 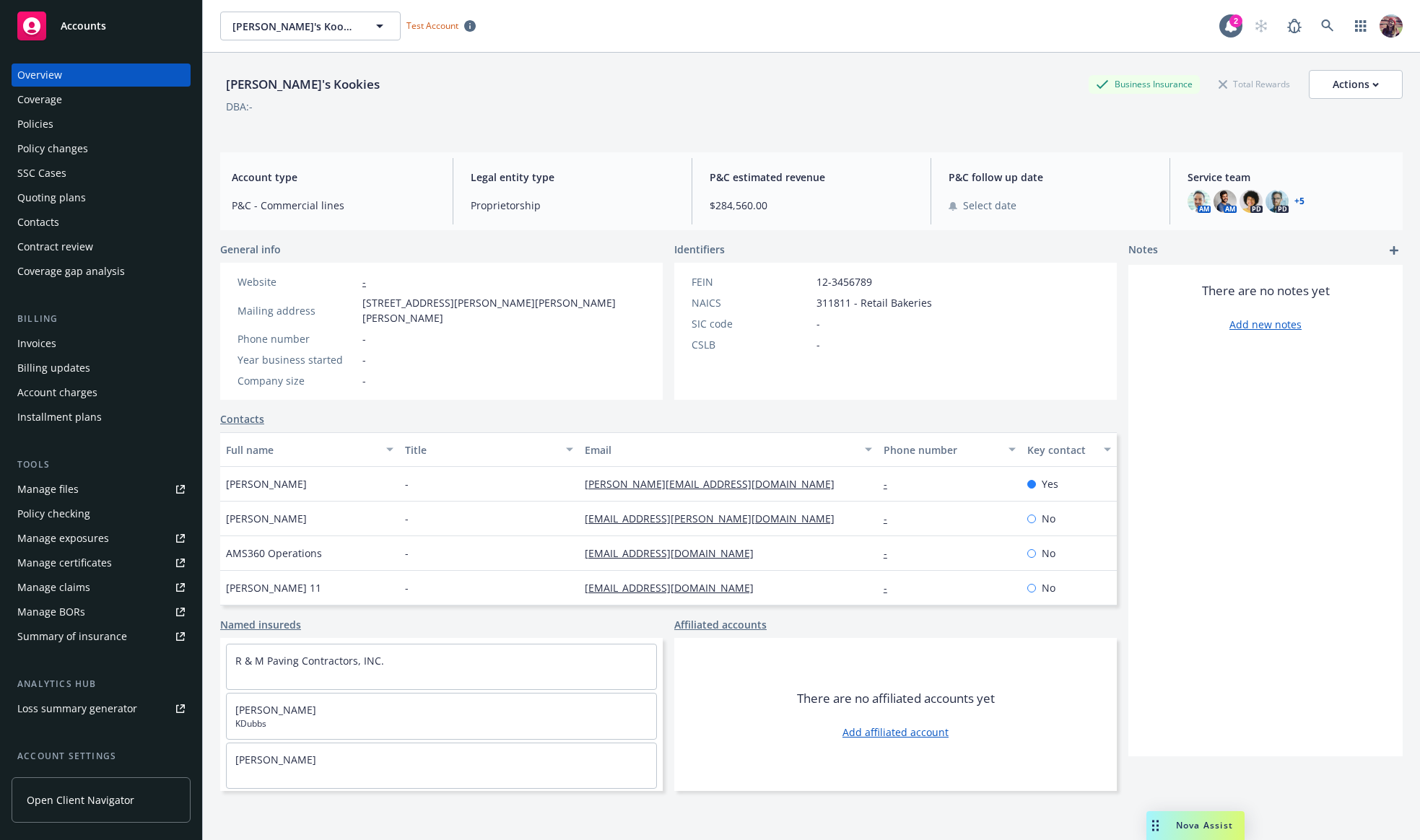 What do you see at coordinates (720, 450) in the screenshot?
I see `div: Email` at bounding box center [720, 450].